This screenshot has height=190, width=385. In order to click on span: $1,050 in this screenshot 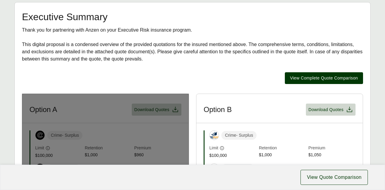, I will do `click(332, 155)`.